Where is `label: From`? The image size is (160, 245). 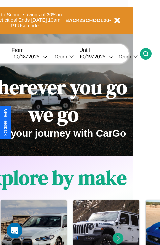
label: From is located at coordinates (44, 50).